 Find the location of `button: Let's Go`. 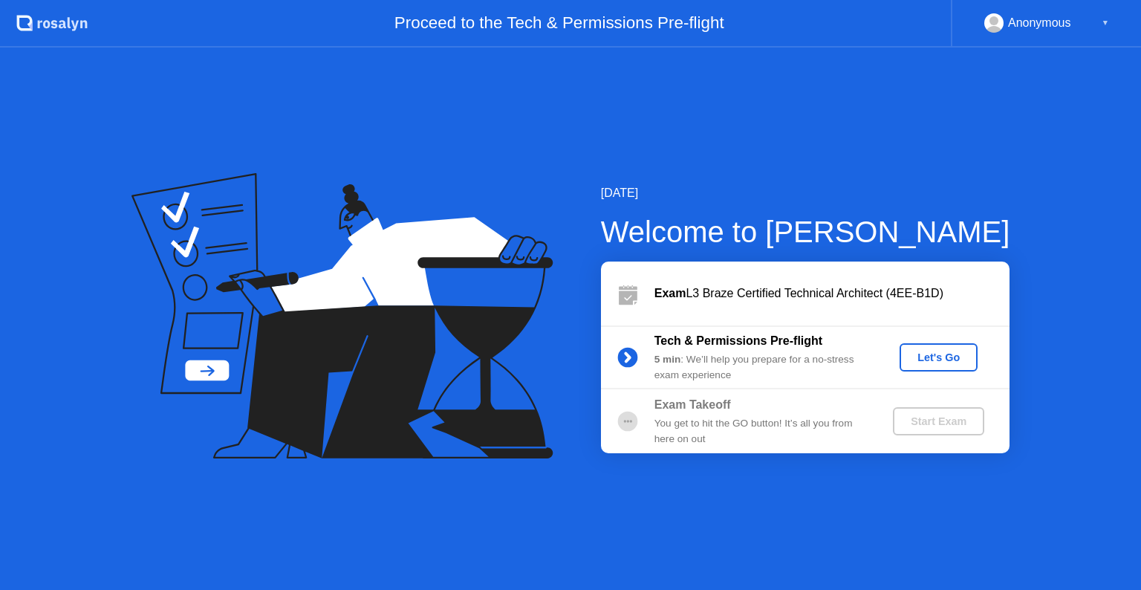

button: Let's Go is located at coordinates (939, 357).